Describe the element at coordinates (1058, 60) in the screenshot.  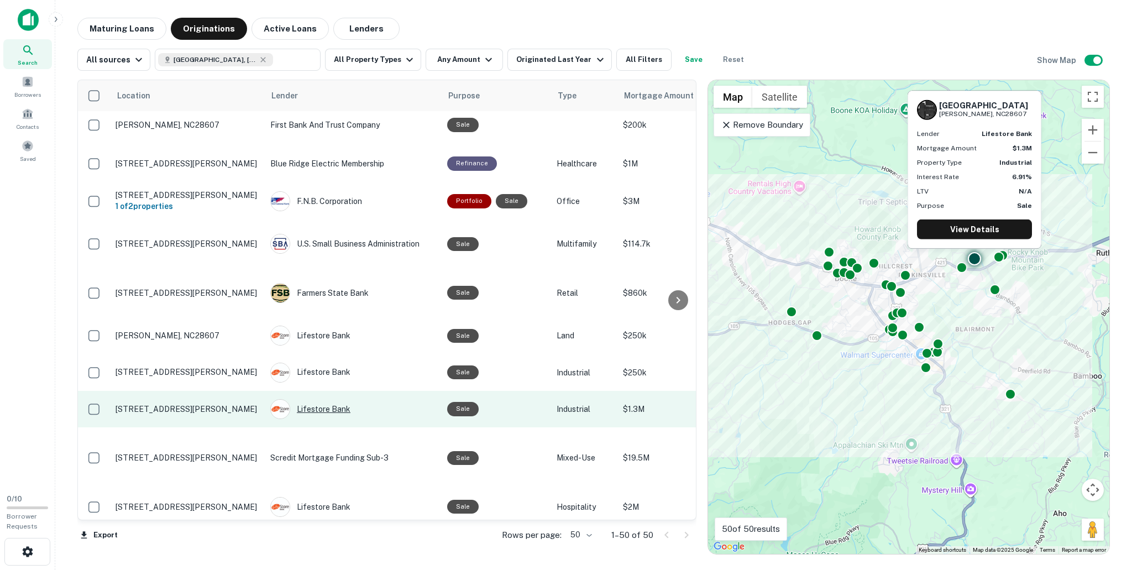
I see `h6: Show Map` at that location.